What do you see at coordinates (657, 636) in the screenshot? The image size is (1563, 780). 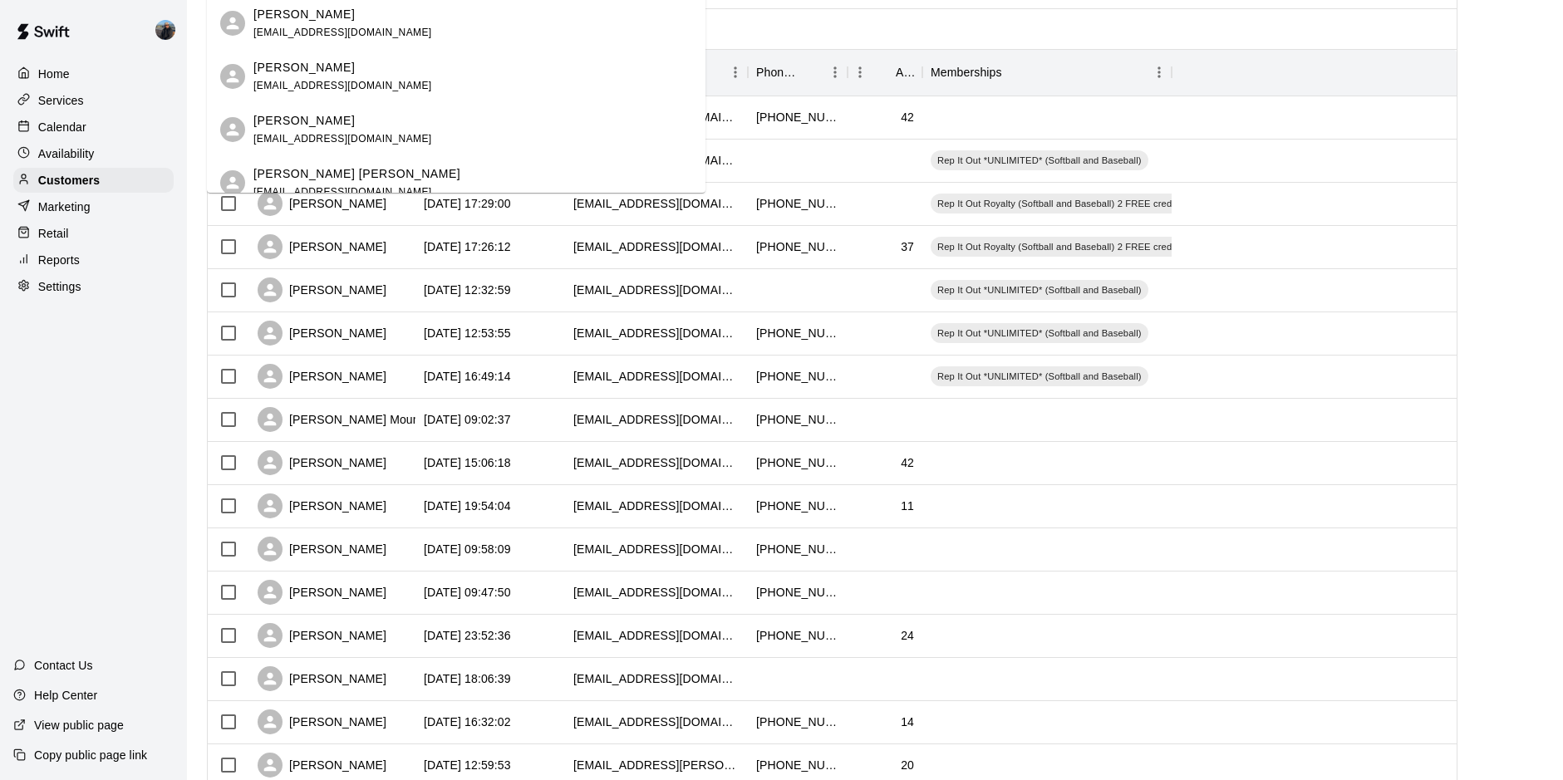 I see `div: tajanaed@yahoo.com` at bounding box center [657, 636].